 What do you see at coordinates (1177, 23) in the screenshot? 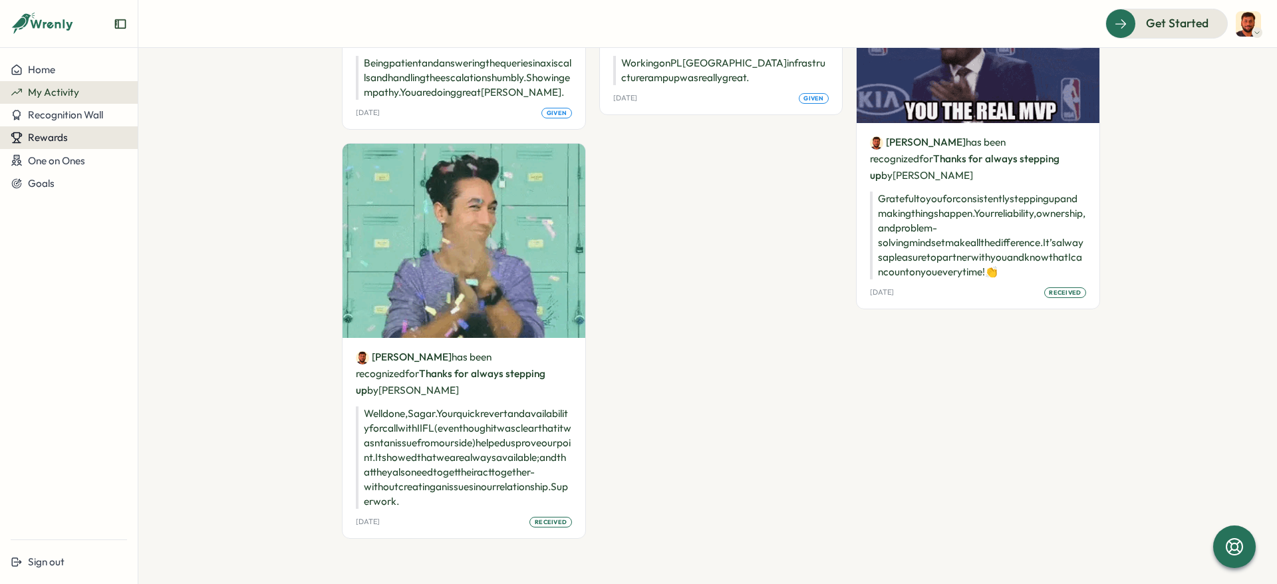
I see `span: Get Started` at bounding box center [1177, 23].